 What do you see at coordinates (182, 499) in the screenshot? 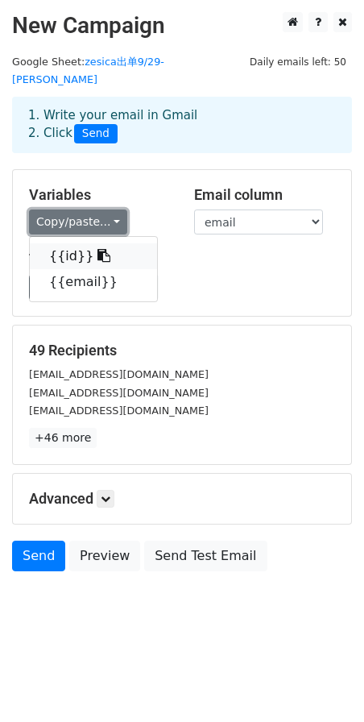
I see `h5: Advanced` at bounding box center [182, 499].